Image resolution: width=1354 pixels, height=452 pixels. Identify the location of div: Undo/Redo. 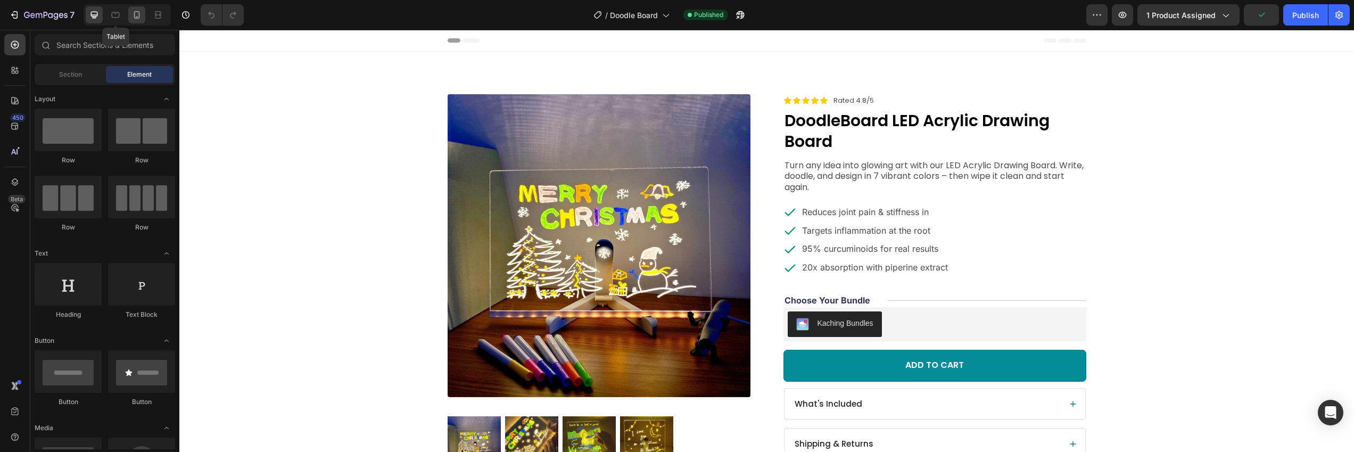
(222, 15).